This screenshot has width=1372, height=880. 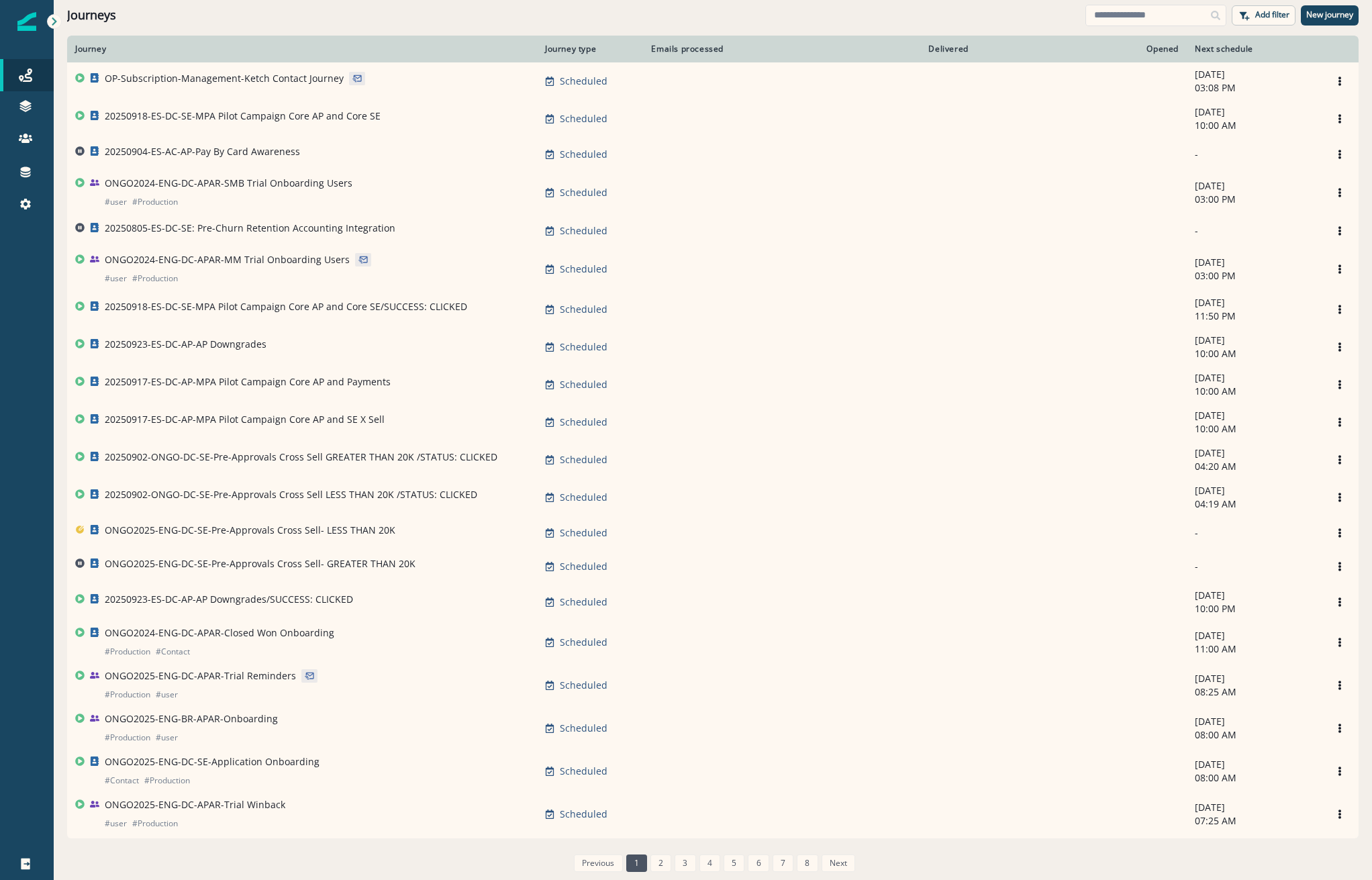 I want to click on p: 08:00 AM, so click(x=1254, y=735).